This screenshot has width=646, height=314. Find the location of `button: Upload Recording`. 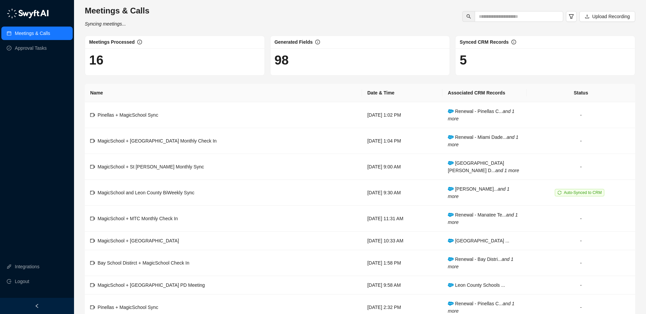

button: Upload Recording is located at coordinates (607, 16).